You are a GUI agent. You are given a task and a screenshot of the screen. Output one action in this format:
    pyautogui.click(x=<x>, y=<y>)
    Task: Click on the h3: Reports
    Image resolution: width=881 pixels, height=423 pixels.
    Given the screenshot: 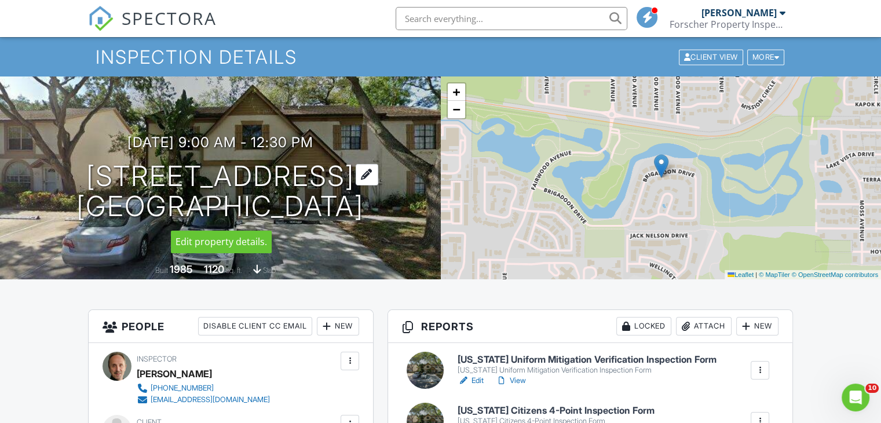 What is the action you would take?
    pyautogui.click(x=590, y=326)
    